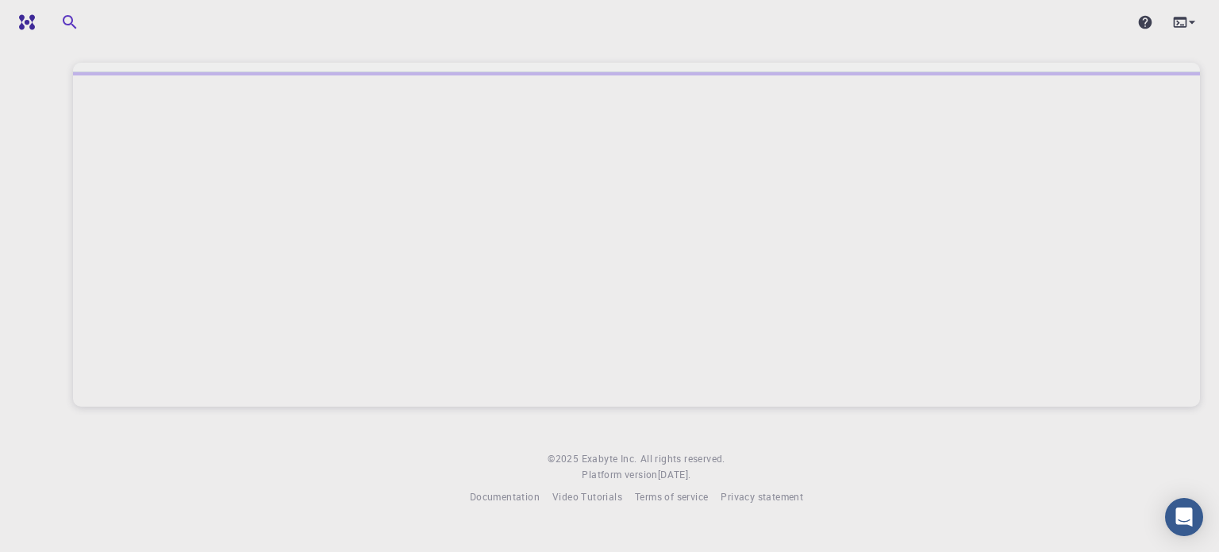  Describe the element at coordinates (762, 497) in the screenshot. I see `a: Privacy statement` at that location.